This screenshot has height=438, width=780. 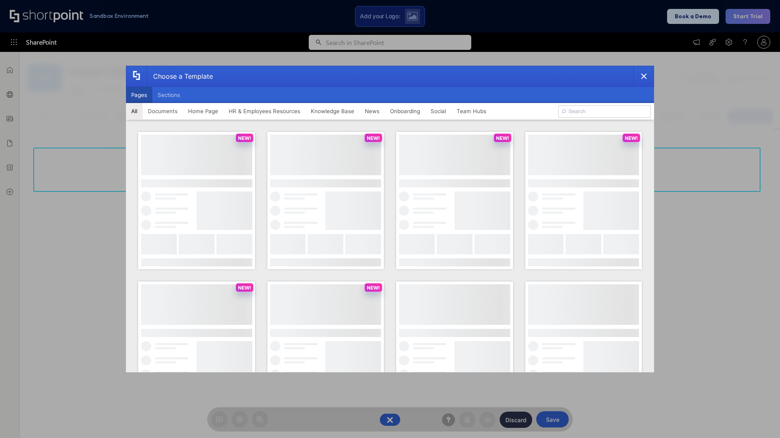 I want to click on button: Home Page, so click(x=203, y=111).